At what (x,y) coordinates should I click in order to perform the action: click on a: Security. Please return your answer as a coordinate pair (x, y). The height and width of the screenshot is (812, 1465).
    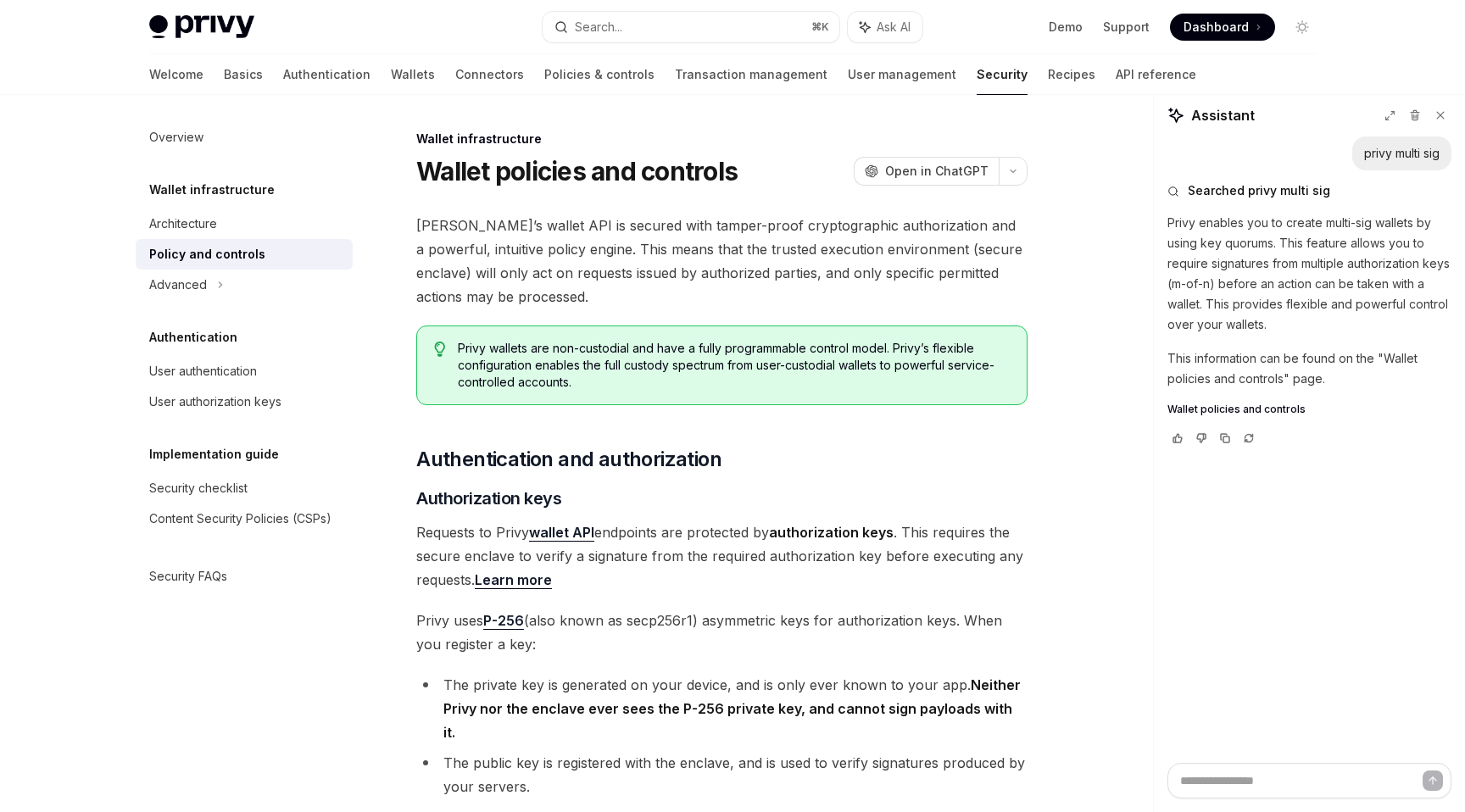
    Looking at the image, I should click on (1002, 74).